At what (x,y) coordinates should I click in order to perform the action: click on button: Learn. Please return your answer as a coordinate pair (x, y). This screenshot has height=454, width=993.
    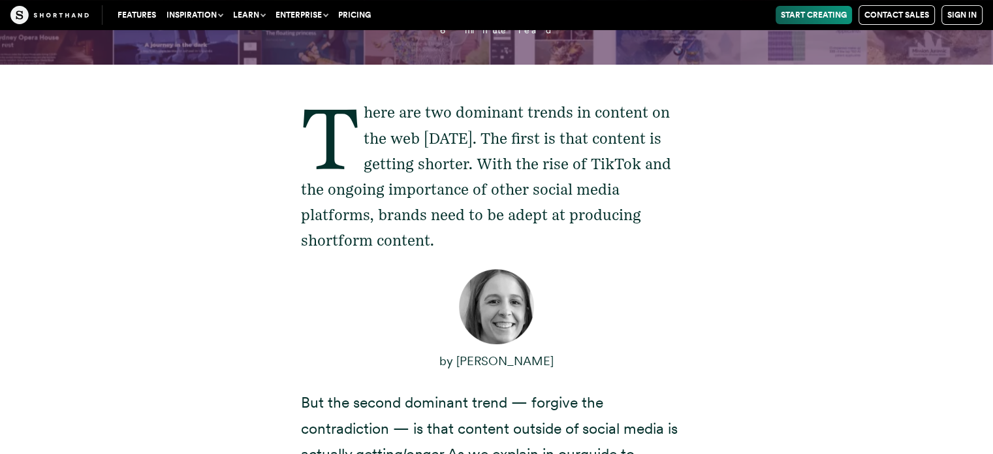
    Looking at the image, I should click on (249, 15).